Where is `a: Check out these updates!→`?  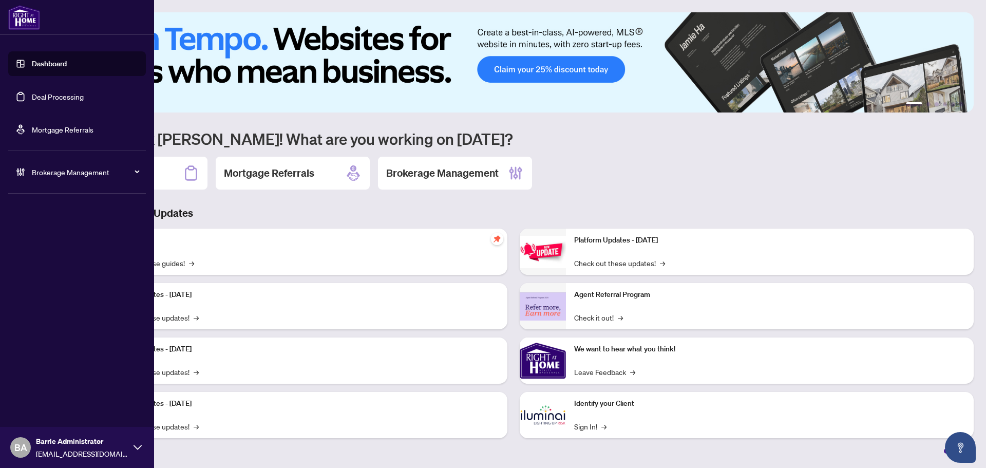
a: Check out these updates!→ is located at coordinates (620, 263).